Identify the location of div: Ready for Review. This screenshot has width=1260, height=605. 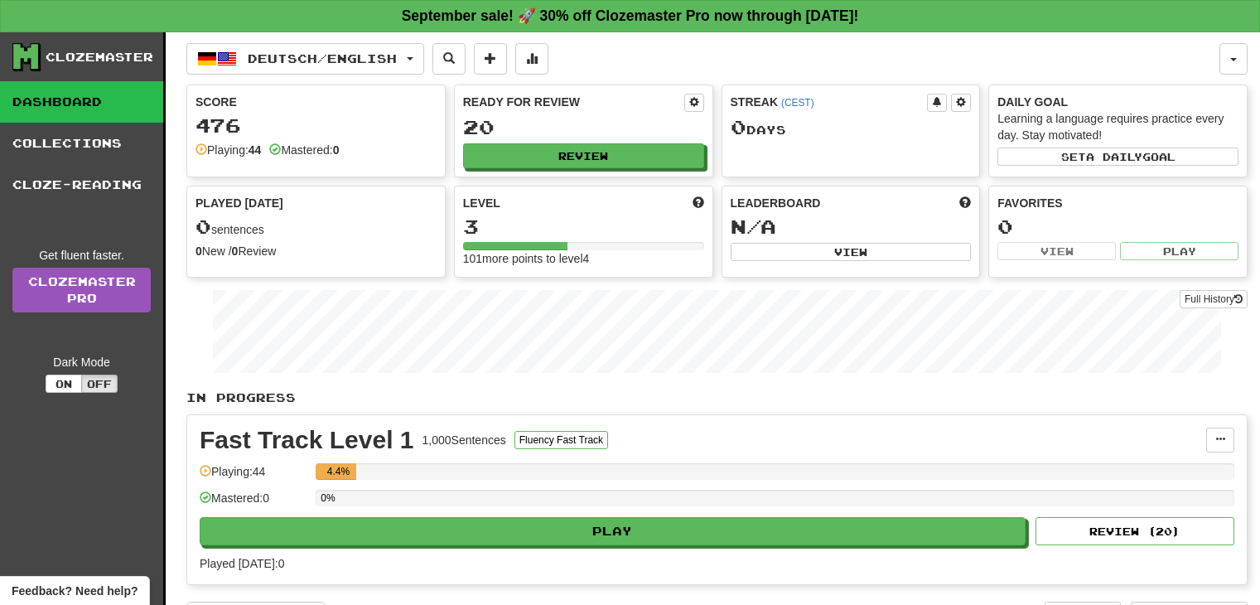
(573, 102).